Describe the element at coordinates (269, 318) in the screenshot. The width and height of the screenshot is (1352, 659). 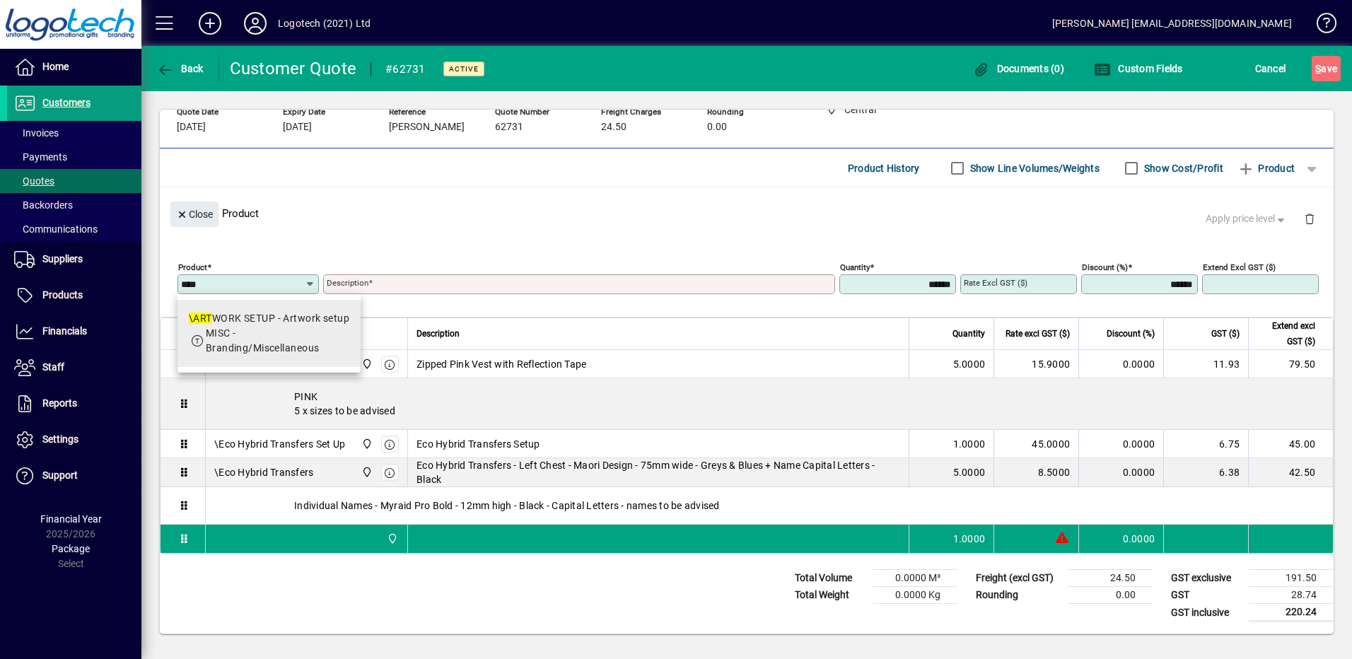
I see `div: WORK SETUP - Artwork setup` at that location.